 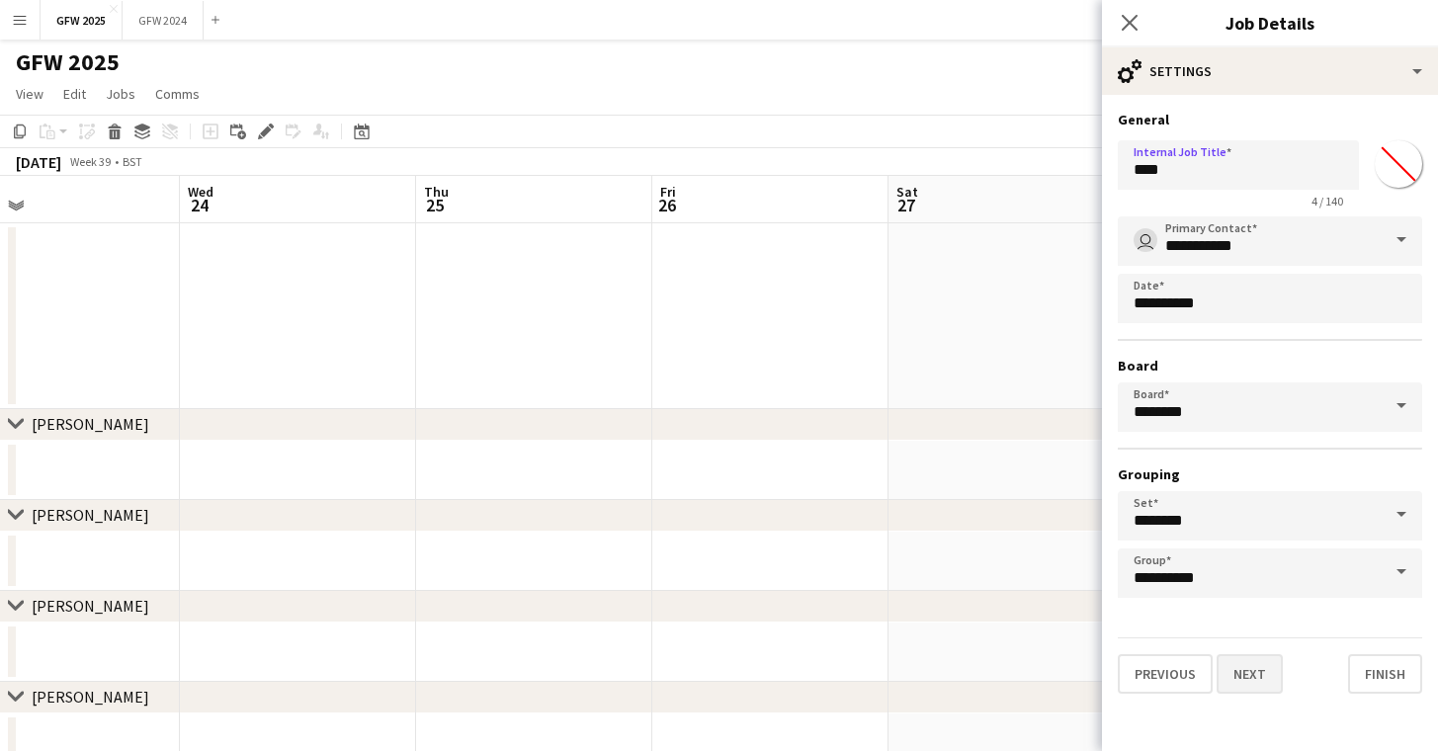 I want to click on span: Wed, so click(x=201, y=192).